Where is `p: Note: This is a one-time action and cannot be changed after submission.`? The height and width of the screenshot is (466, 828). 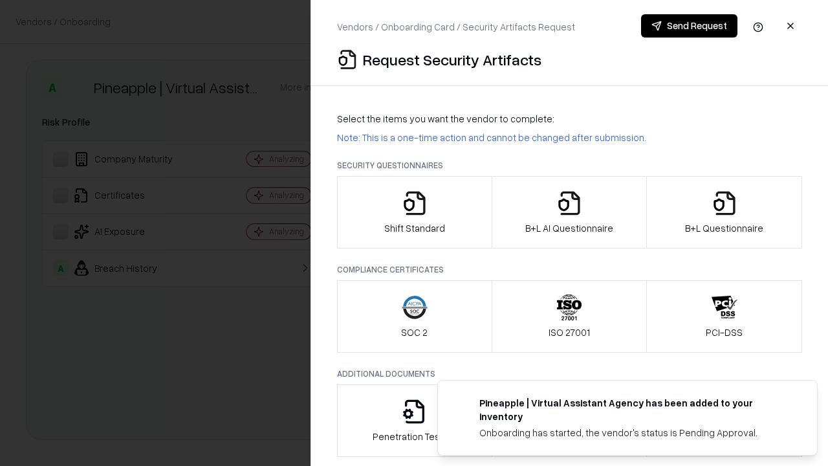
p: Note: This is a one-time action and cannot be changed after submission. is located at coordinates (569, 137).